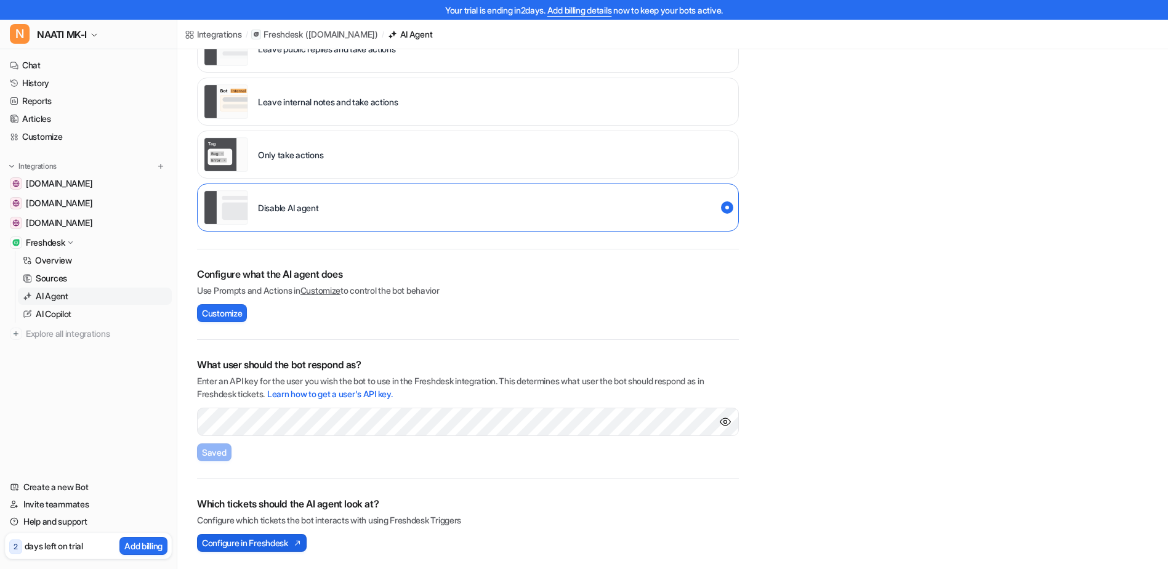  I want to click on button: Customize, so click(222, 313).